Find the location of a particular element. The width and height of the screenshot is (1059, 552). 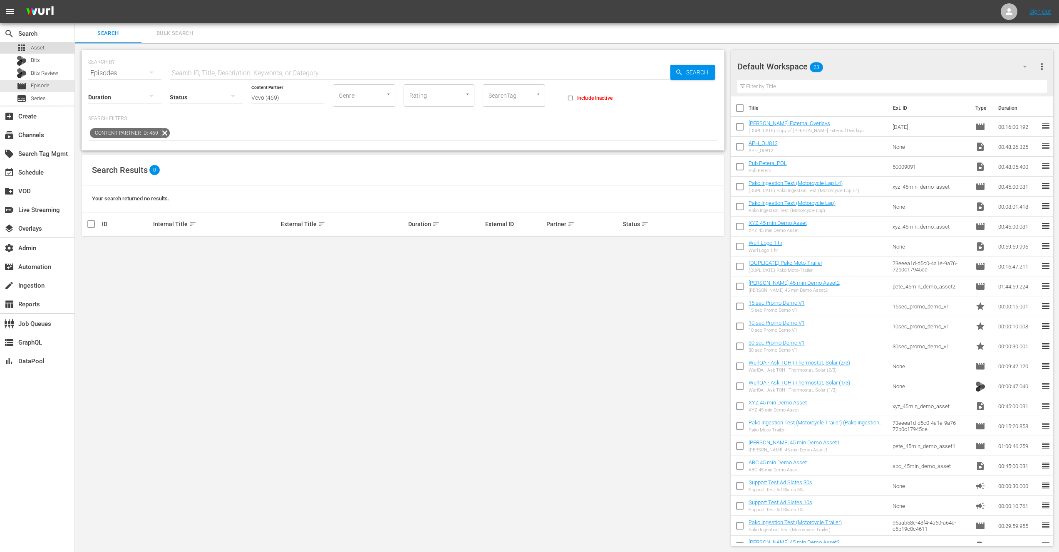

a: WurlQA - Ask TOH | Thermostat, Solar (2/3) is located at coordinates (799, 363).